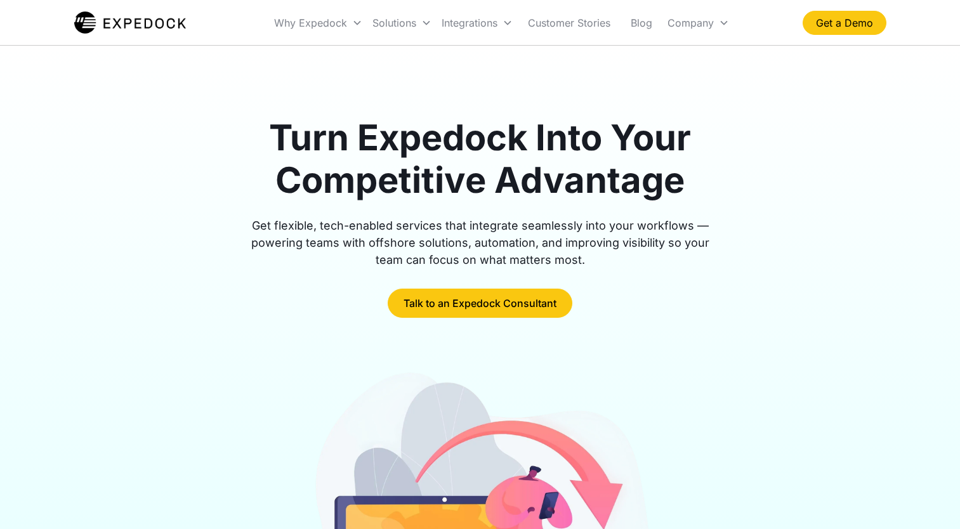 This screenshot has width=960, height=529. Describe the element at coordinates (480, 303) in the screenshot. I see `a: Talk to an Expedock Consultant` at that location.